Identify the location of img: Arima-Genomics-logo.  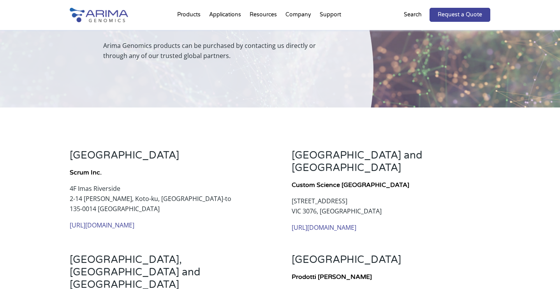
(99, 15).